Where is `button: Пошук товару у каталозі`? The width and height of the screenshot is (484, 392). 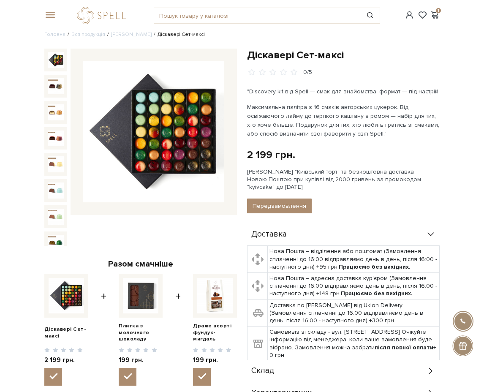
button: Пошук товару у каталозі is located at coordinates (370, 16).